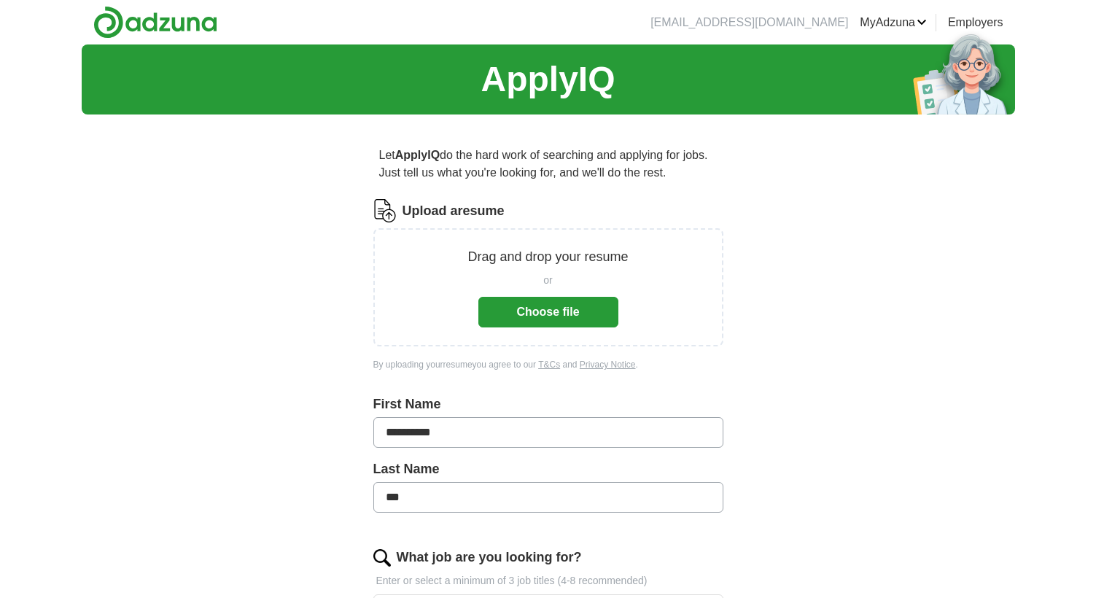 This screenshot has width=1096, height=598. What do you see at coordinates (549, 469) in the screenshot?
I see `label: Last Name` at bounding box center [549, 469].